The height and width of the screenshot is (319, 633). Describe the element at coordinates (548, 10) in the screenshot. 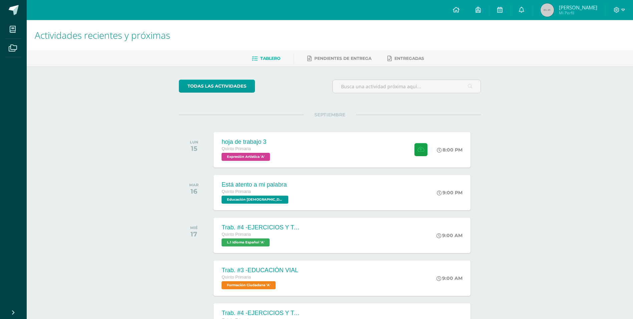

I see `img: 45x45` at that location.